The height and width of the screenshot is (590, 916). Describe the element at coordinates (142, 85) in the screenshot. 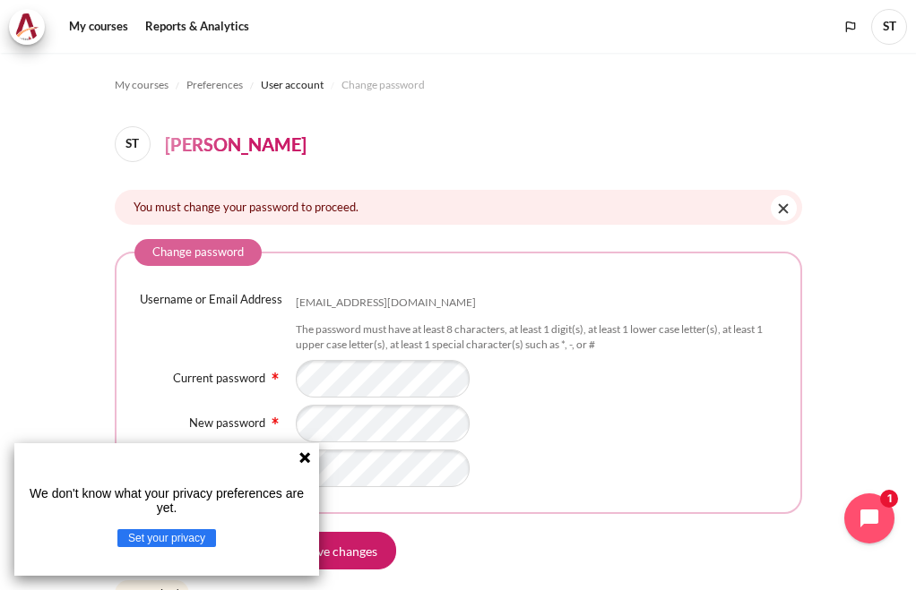

I see `span: My courses` at that location.